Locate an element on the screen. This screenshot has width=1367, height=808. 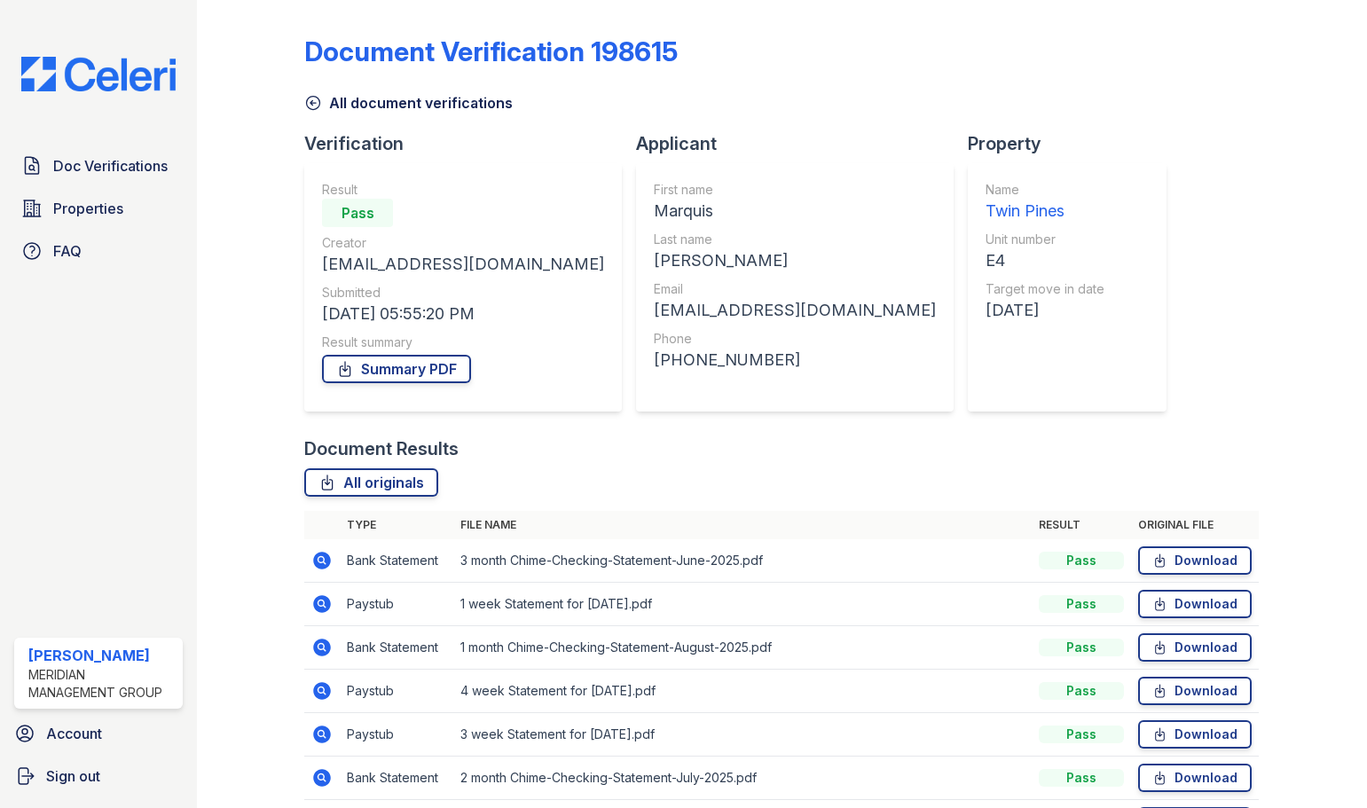
div: Email is located at coordinates (795, 289).